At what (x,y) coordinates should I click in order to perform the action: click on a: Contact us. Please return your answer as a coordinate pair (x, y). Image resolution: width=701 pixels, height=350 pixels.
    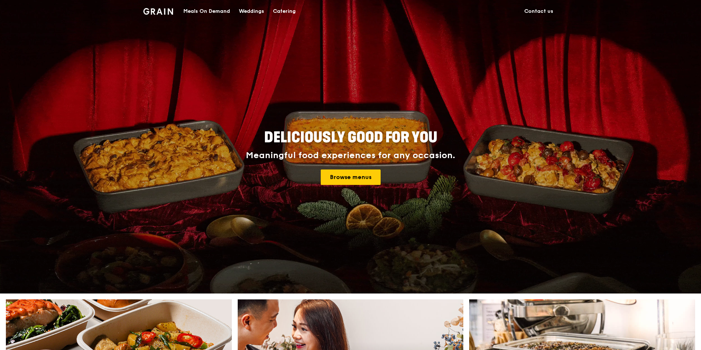
    Looking at the image, I should click on (538, 11).